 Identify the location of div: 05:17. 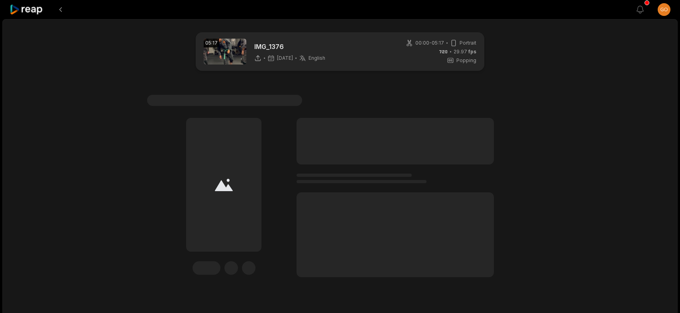
(211, 43).